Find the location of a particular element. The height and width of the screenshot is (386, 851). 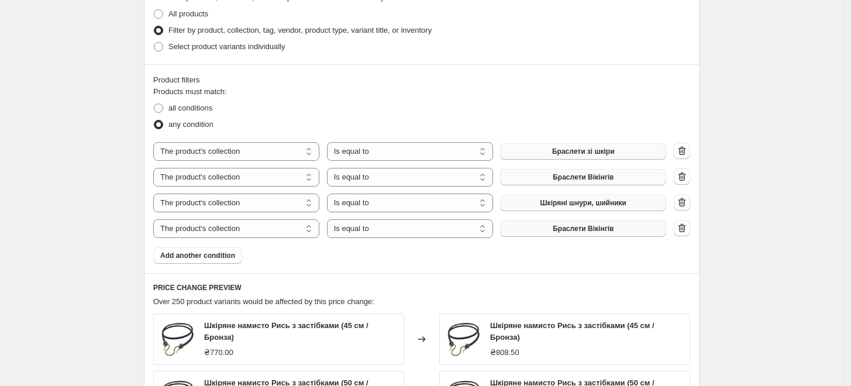

span: any condition is located at coordinates (191, 124).